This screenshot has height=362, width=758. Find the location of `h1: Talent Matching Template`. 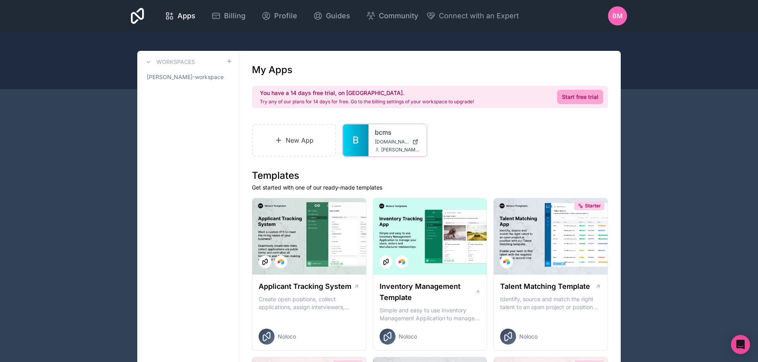

h1: Talent Matching Template is located at coordinates (545, 287).